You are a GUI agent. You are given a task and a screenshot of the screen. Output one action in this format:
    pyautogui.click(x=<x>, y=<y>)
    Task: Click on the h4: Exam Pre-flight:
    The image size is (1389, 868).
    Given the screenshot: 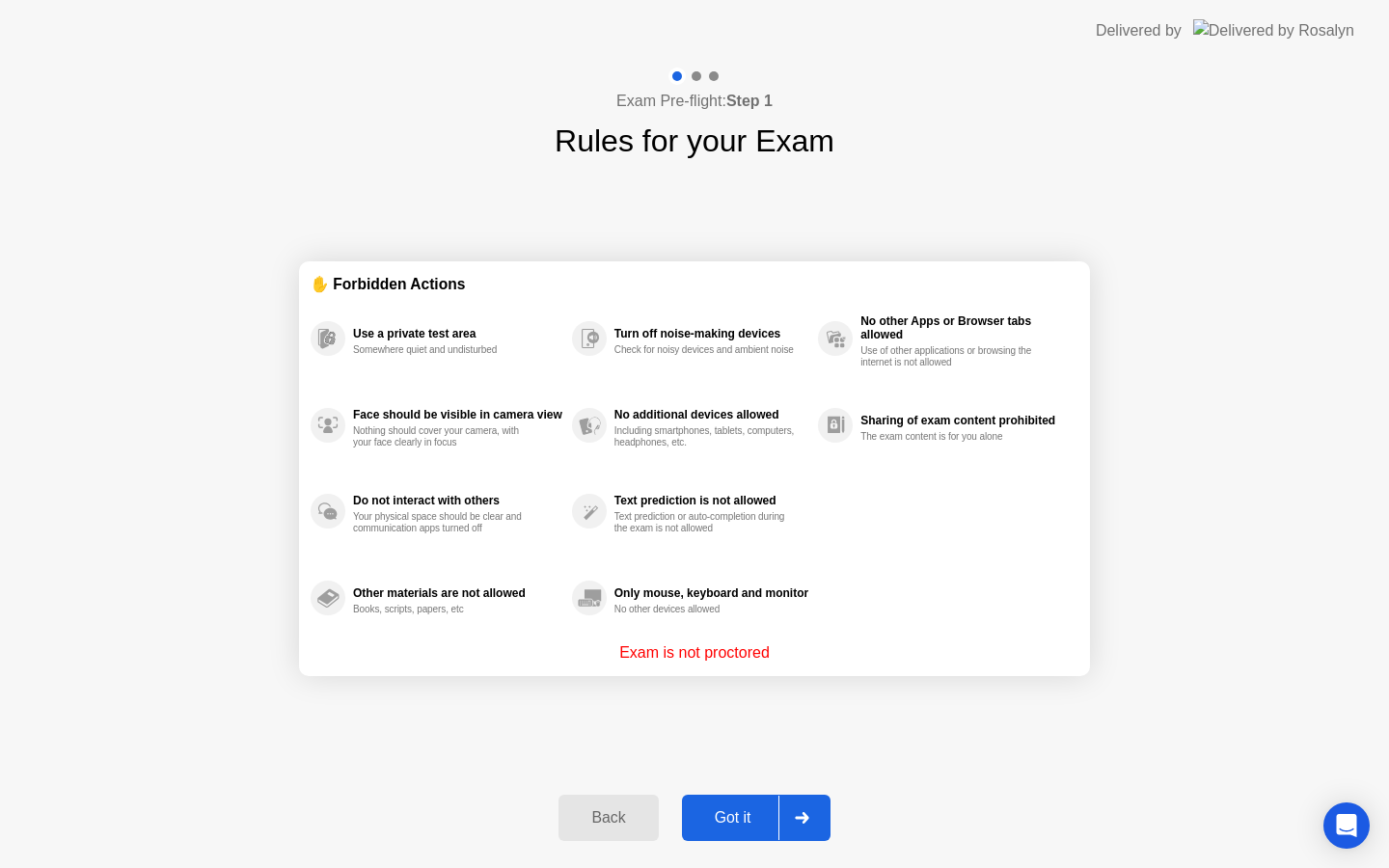 What is the action you would take?
    pyautogui.click(x=695, y=102)
    